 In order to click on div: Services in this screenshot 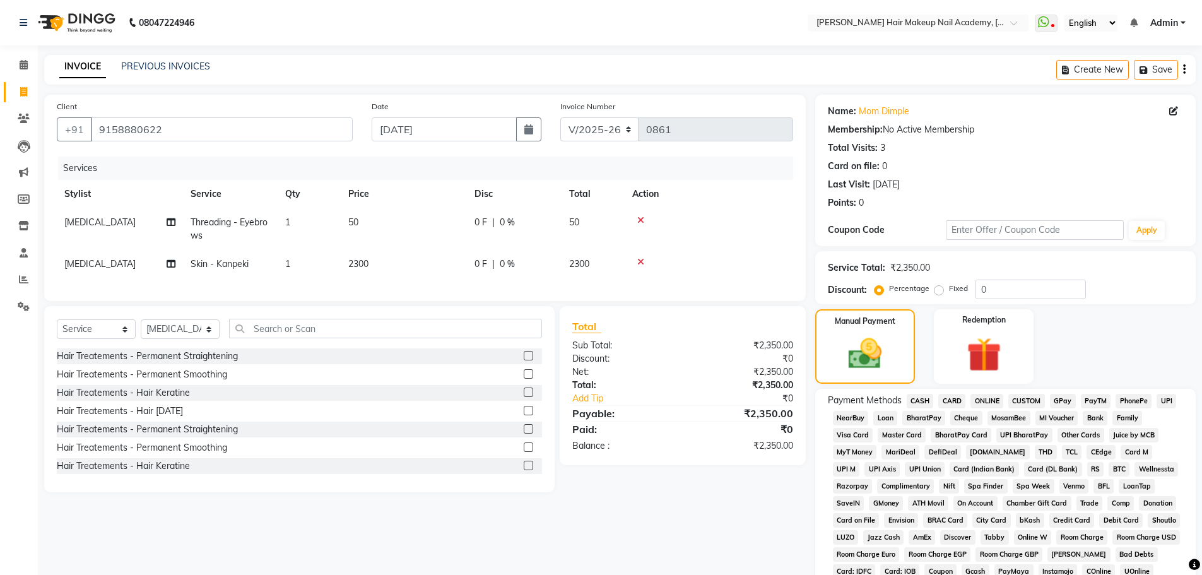, I will do `click(430, 168)`.